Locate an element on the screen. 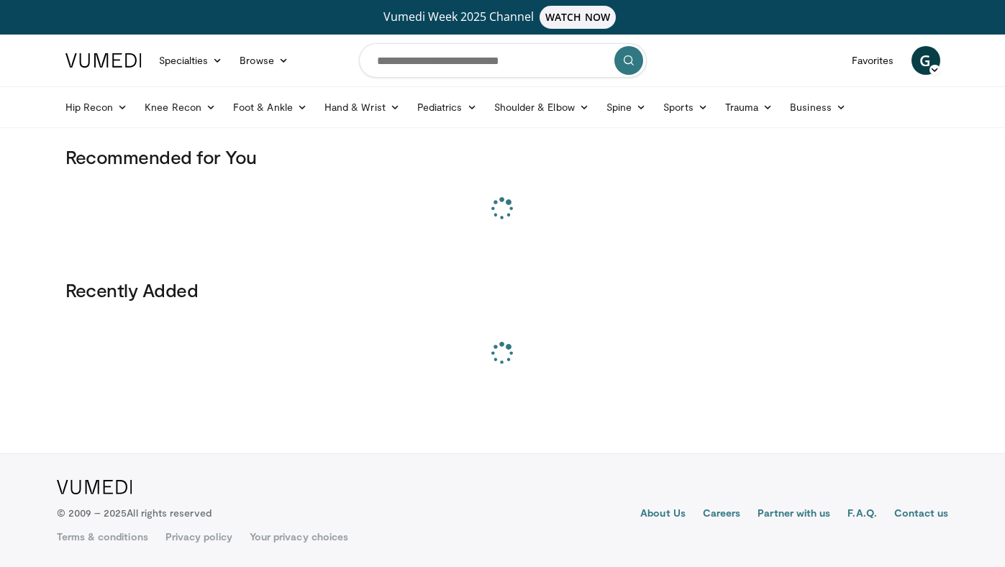 This screenshot has height=567, width=1005. a: Shoulder & Elbow is located at coordinates (541, 107).